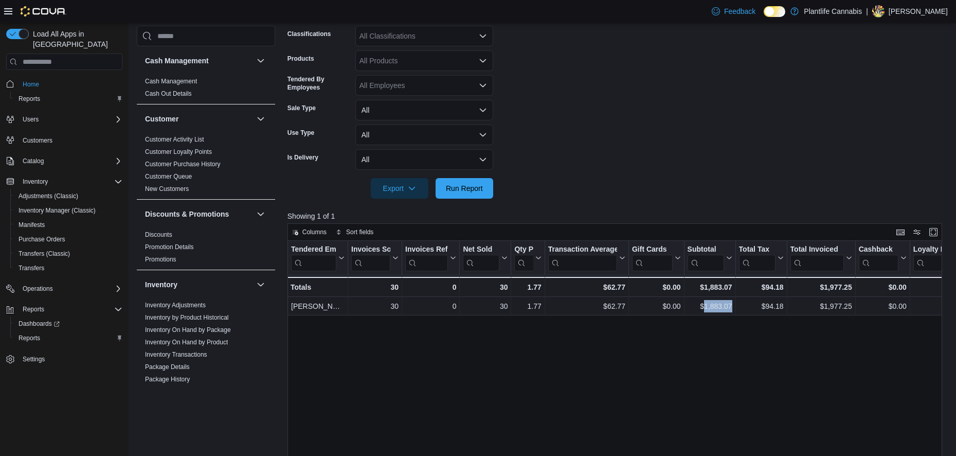 Image resolution: width=956 pixels, height=456 pixels. Describe the element at coordinates (167, 379) in the screenshot. I see `a: Package History` at that location.